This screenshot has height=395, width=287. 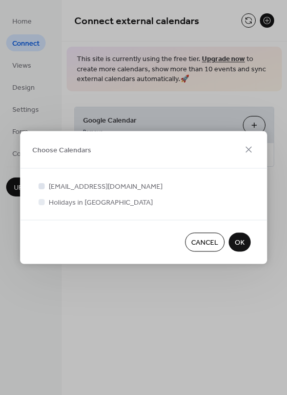 What do you see at coordinates (205, 243) in the screenshot?
I see `span: Cancel` at bounding box center [205, 243].